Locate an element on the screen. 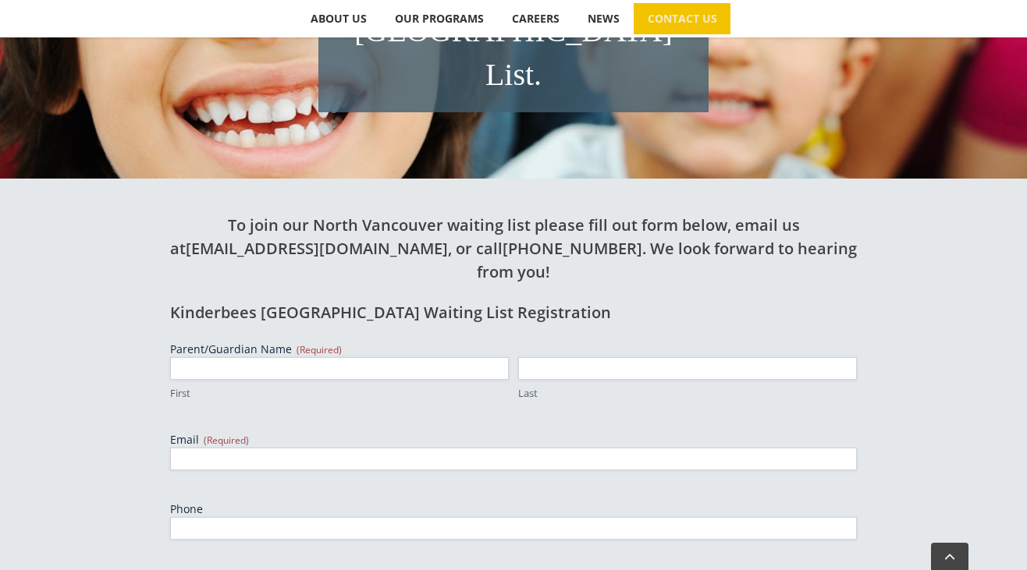  a: CONTACT US is located at coordinates (682, 19).